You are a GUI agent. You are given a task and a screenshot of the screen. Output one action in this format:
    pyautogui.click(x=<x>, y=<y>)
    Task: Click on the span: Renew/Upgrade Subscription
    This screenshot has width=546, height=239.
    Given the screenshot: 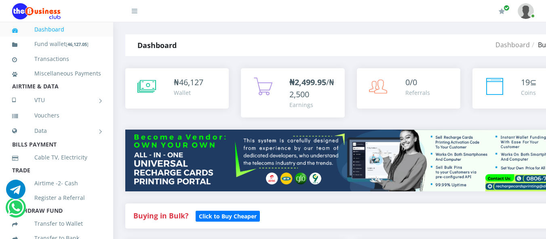 What is the action you would take?
    pyautogui.click(x=506, y=8)
    